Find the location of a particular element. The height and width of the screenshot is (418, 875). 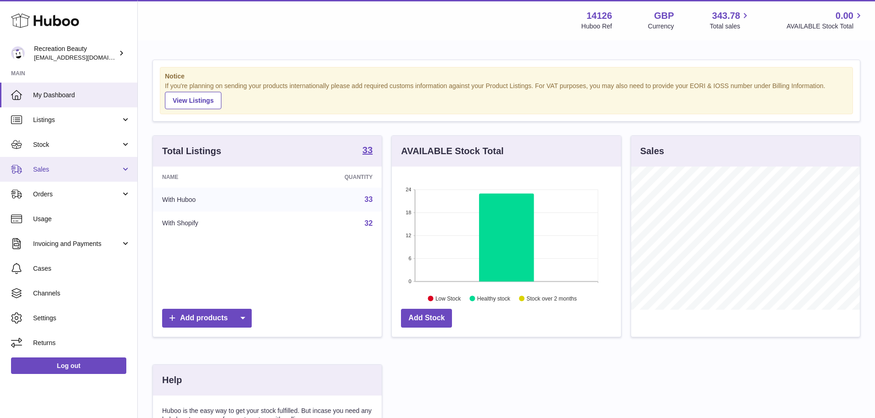

text: 12 is located at coordinates (409, 236).